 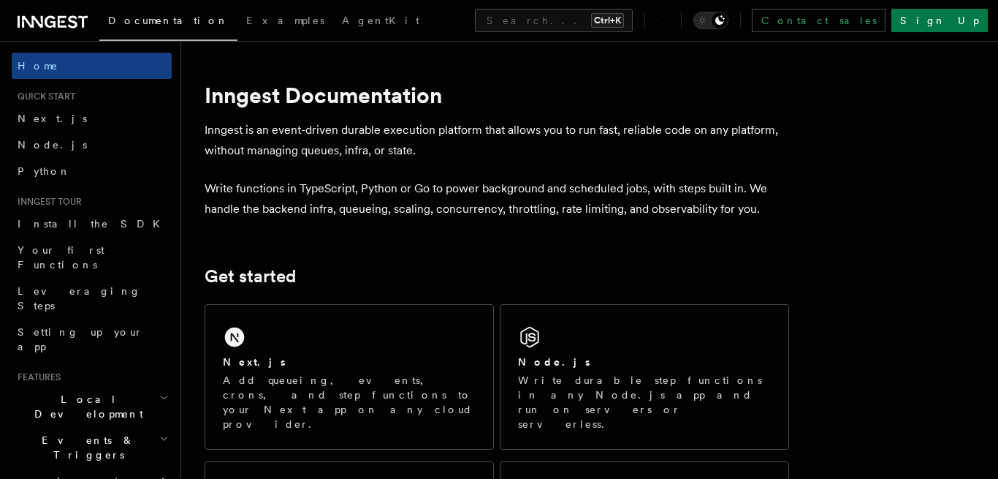 I want to click on span: Examples, so click(x=285, y=20).